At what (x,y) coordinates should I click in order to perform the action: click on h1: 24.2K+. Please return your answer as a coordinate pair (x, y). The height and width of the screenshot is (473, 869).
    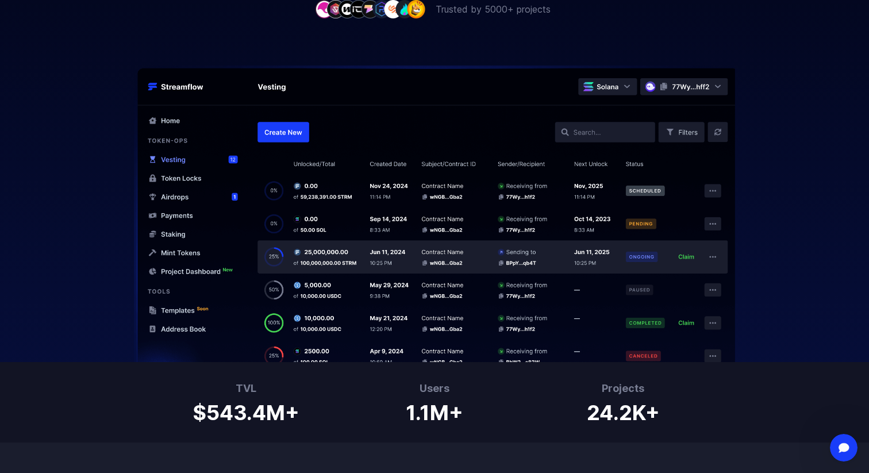
    Looking at the image, I should click on (623, 411).